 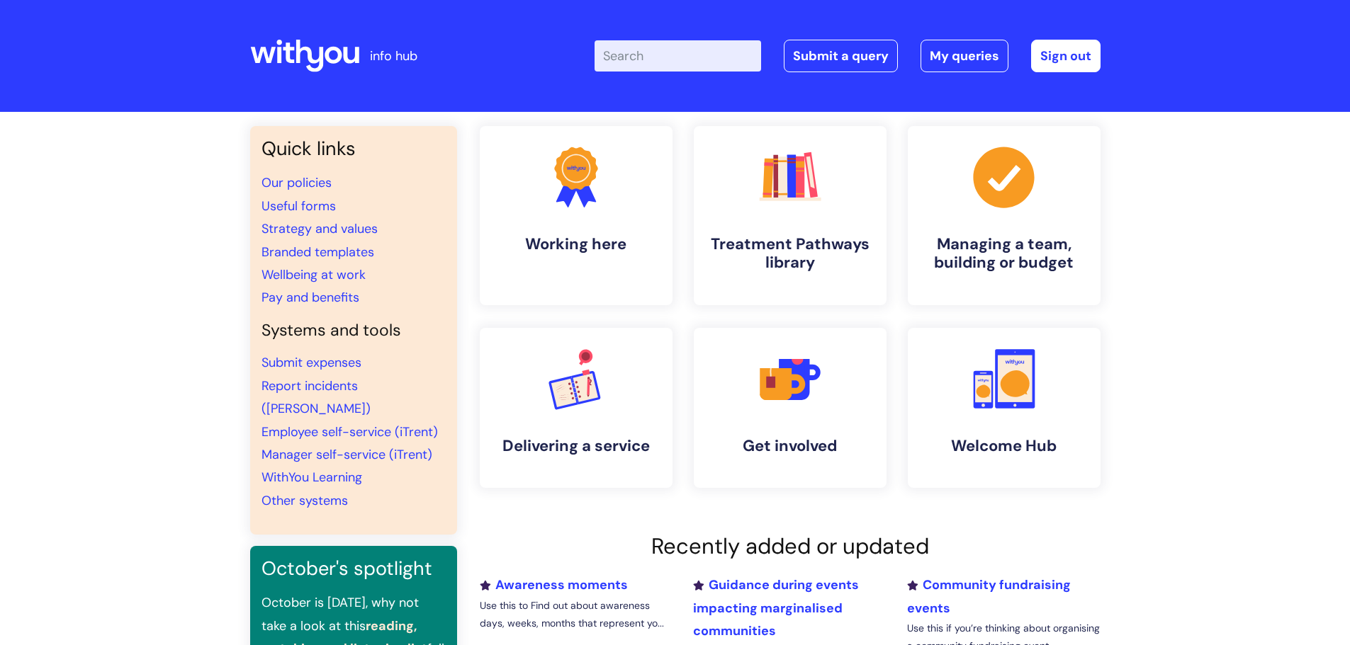 I want to click on p: Use this to Find out about awareness days, weeks, months that represent yo..., so click(x=576, y=615).